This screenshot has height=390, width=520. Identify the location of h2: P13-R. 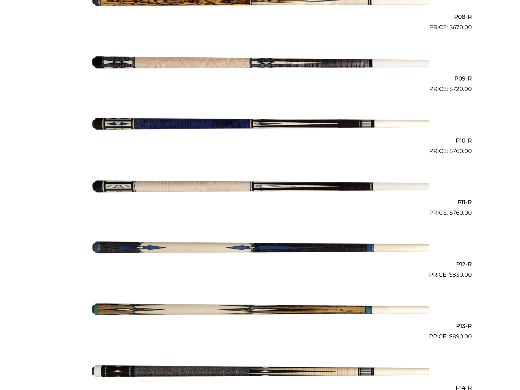
(260, 326).